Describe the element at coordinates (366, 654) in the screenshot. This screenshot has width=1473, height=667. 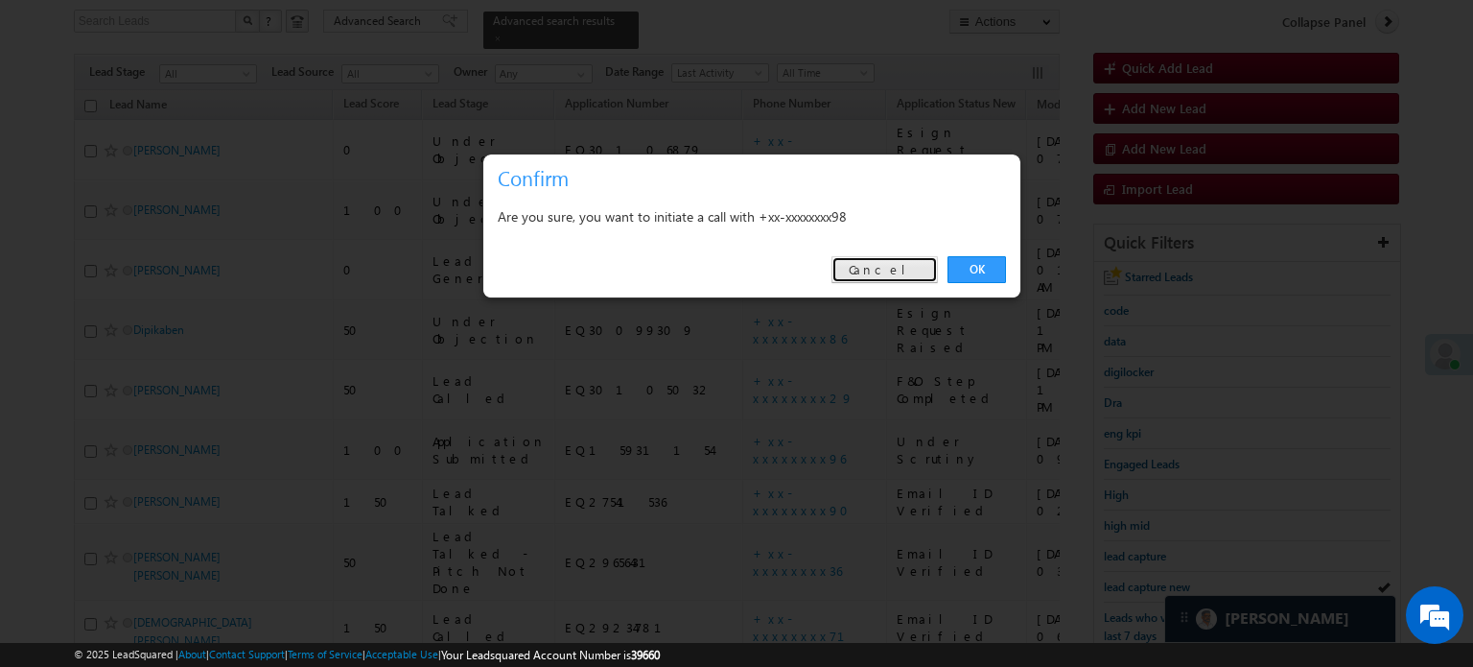
I see `span: © 2025 LeadSquared | | | | |` at that location.